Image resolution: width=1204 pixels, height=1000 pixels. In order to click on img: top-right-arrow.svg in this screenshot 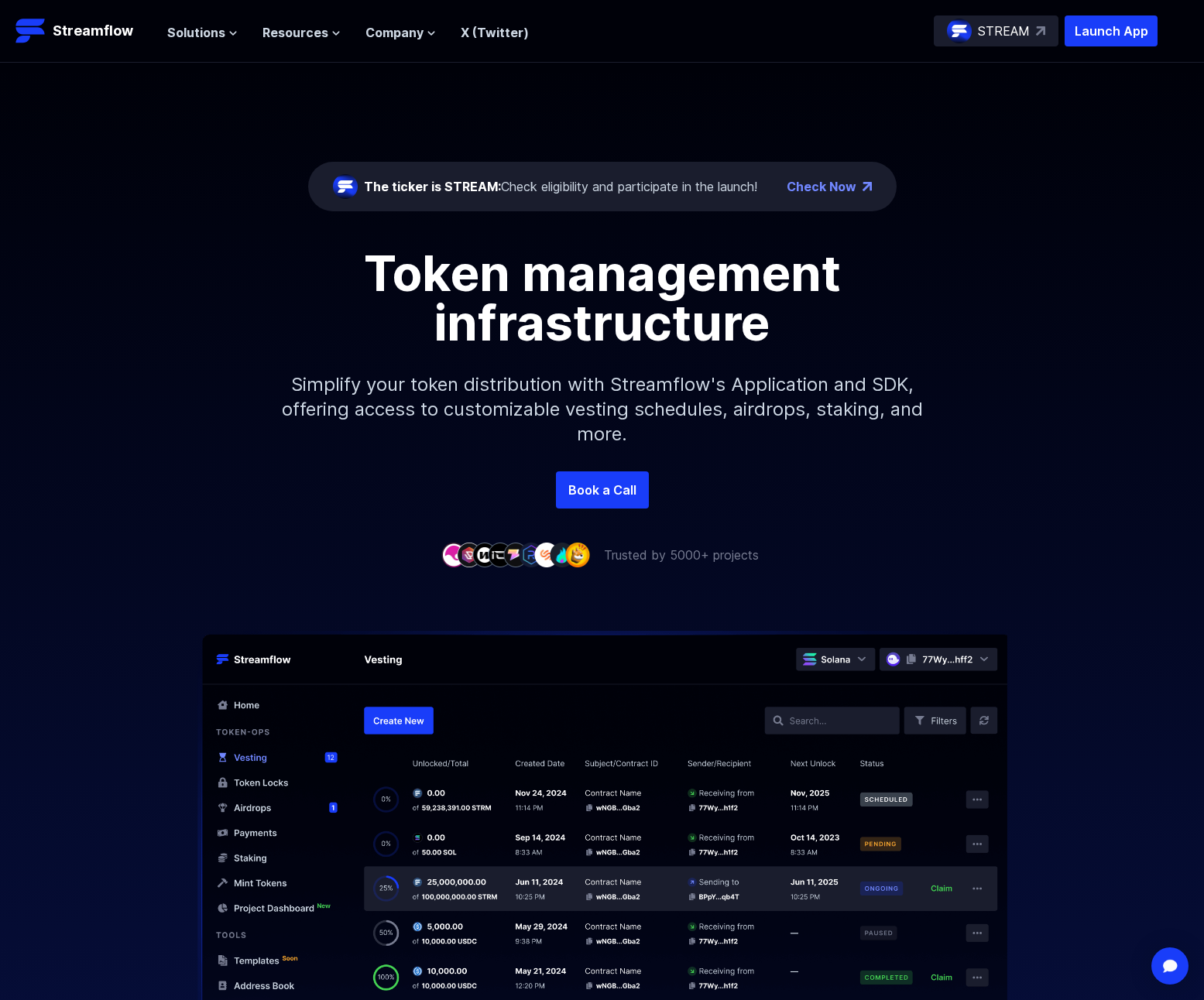, I will do `click(1041, 31)`.